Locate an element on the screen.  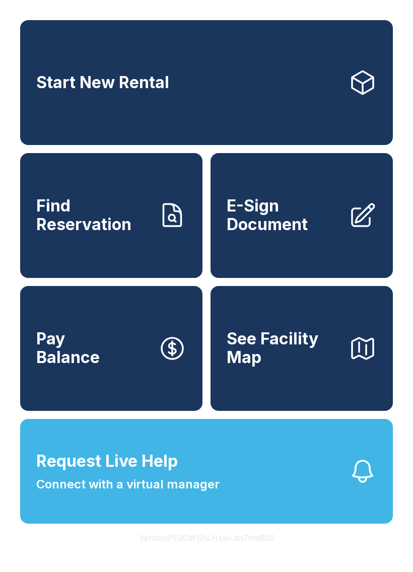
span: Request Live Help is located at coordinates (107, 461).